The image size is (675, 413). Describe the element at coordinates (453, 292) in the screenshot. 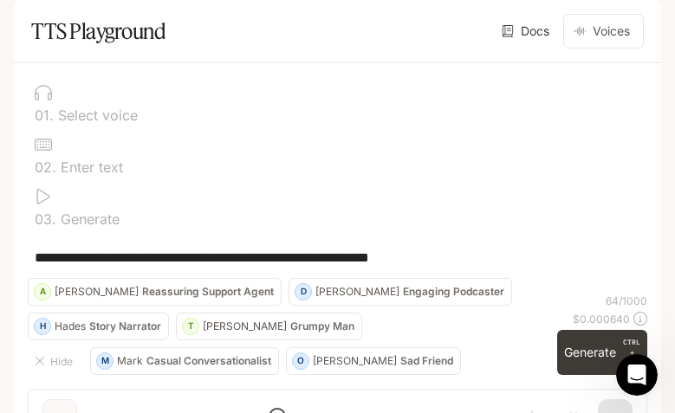

I see `p: Engaging Podcaster` at that location.